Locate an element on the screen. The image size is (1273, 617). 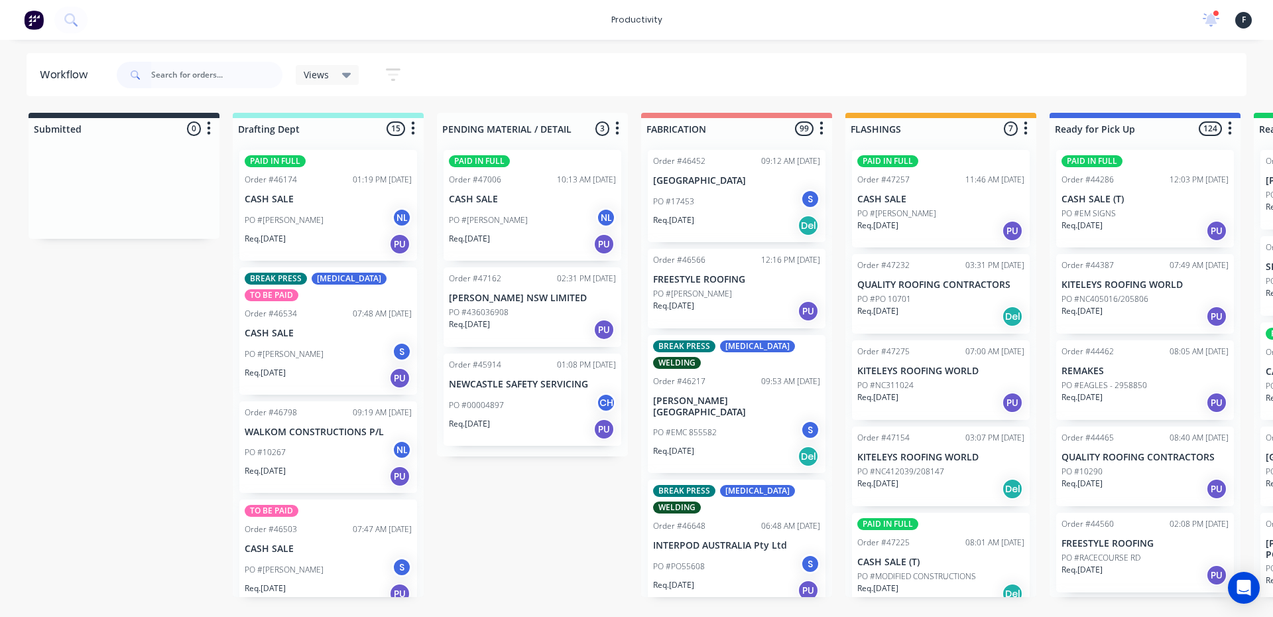
p: PO #EM SIGNS is located at coordinates (1089, 213).